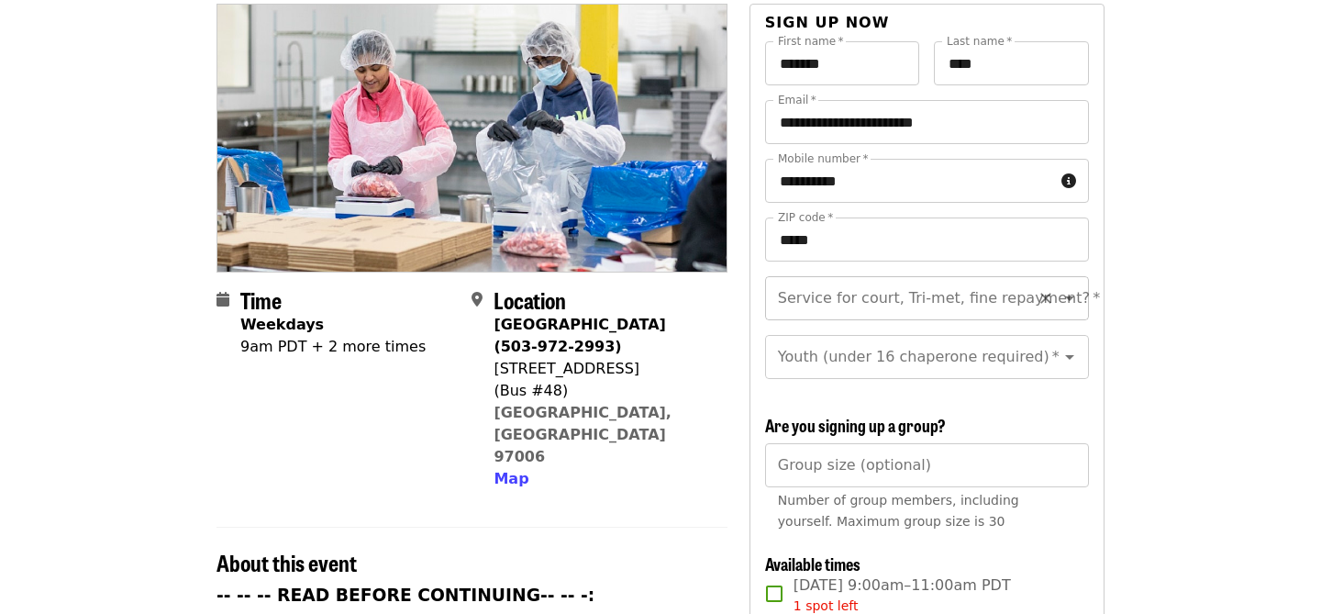 The width and height of the screenshot is (1321, 614). What do you see at coordinates (827, 22) in the screenshot?
I see `span: Sign up now` at bounding box center [827, 22].